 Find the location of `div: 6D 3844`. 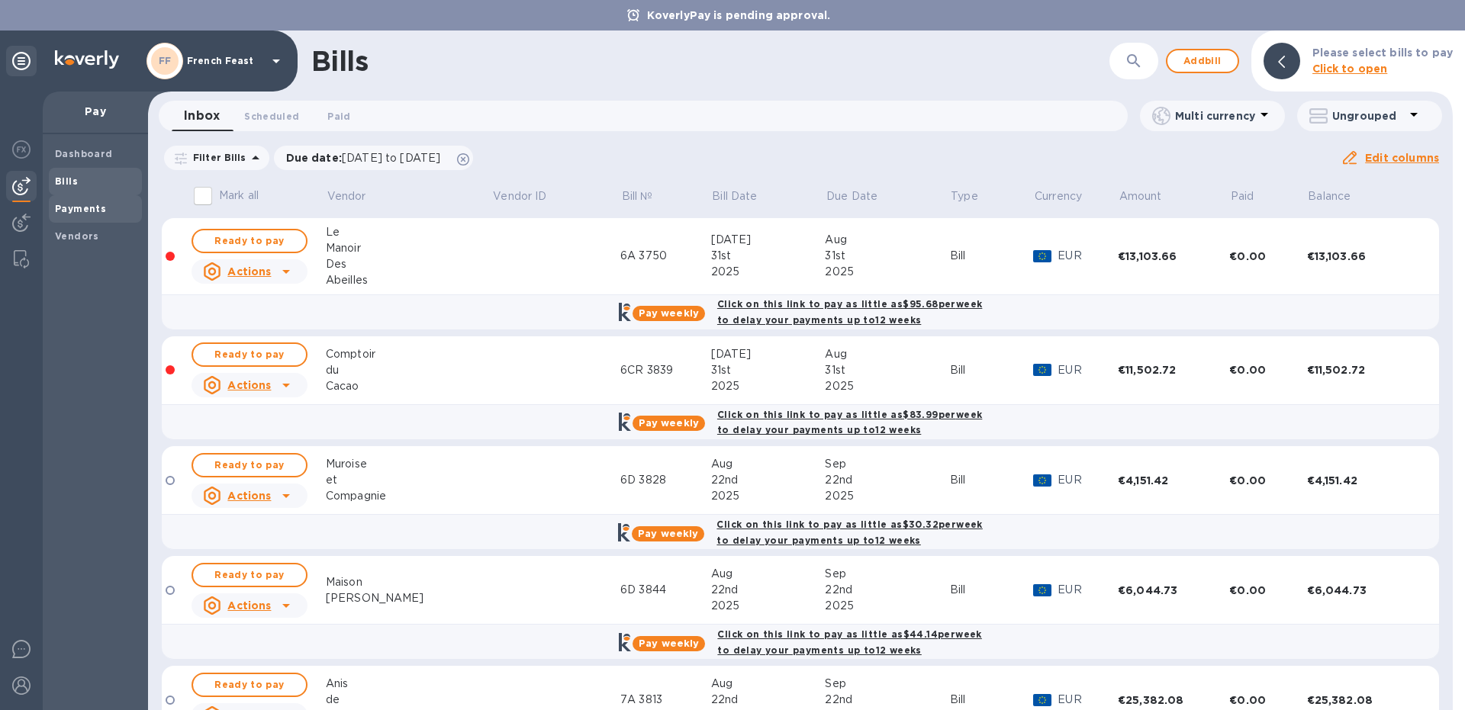

div: 6D 3844 is located at coordinates (665, 590).